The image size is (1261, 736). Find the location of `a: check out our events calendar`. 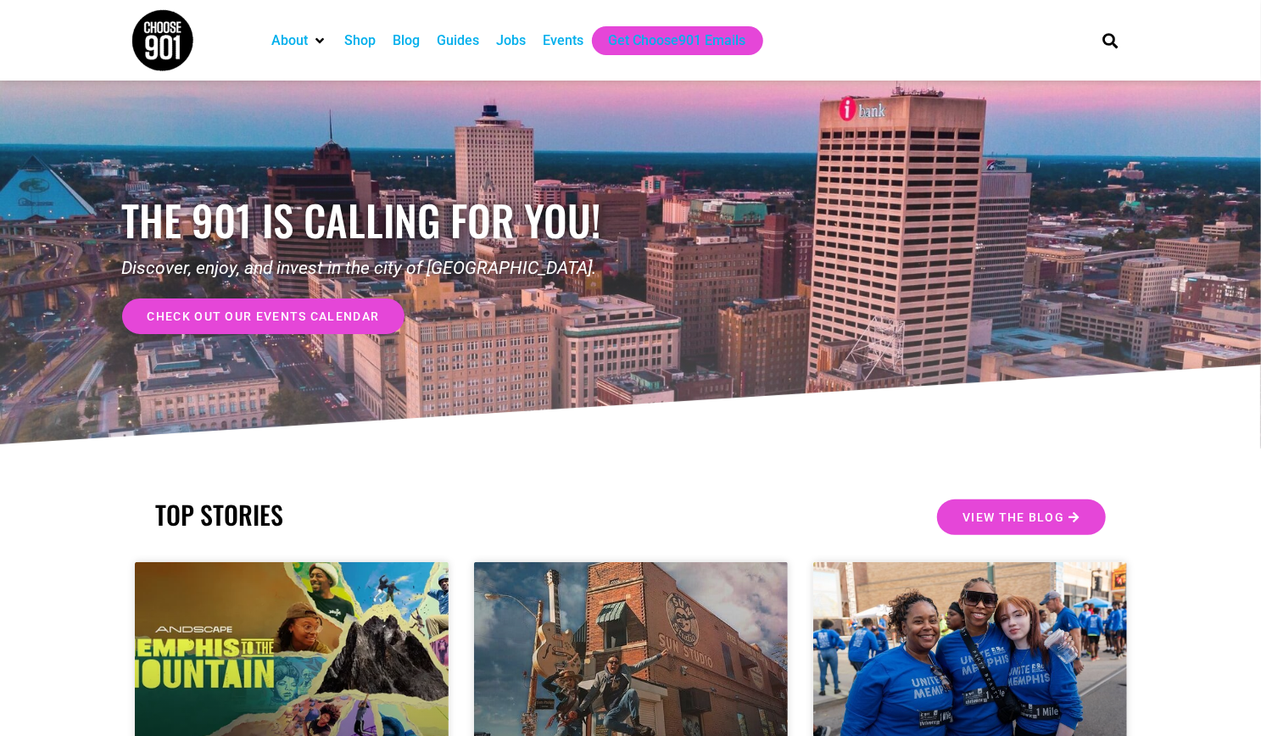

a: check out our events calendar is located at coordinates (264, 316).